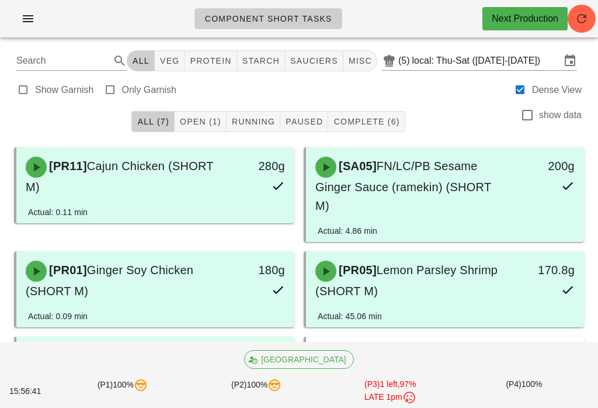 The image size is (598, 408). I want to click on span: Lemon Parsley Shrimp (SHORT M), so click(407, 280).